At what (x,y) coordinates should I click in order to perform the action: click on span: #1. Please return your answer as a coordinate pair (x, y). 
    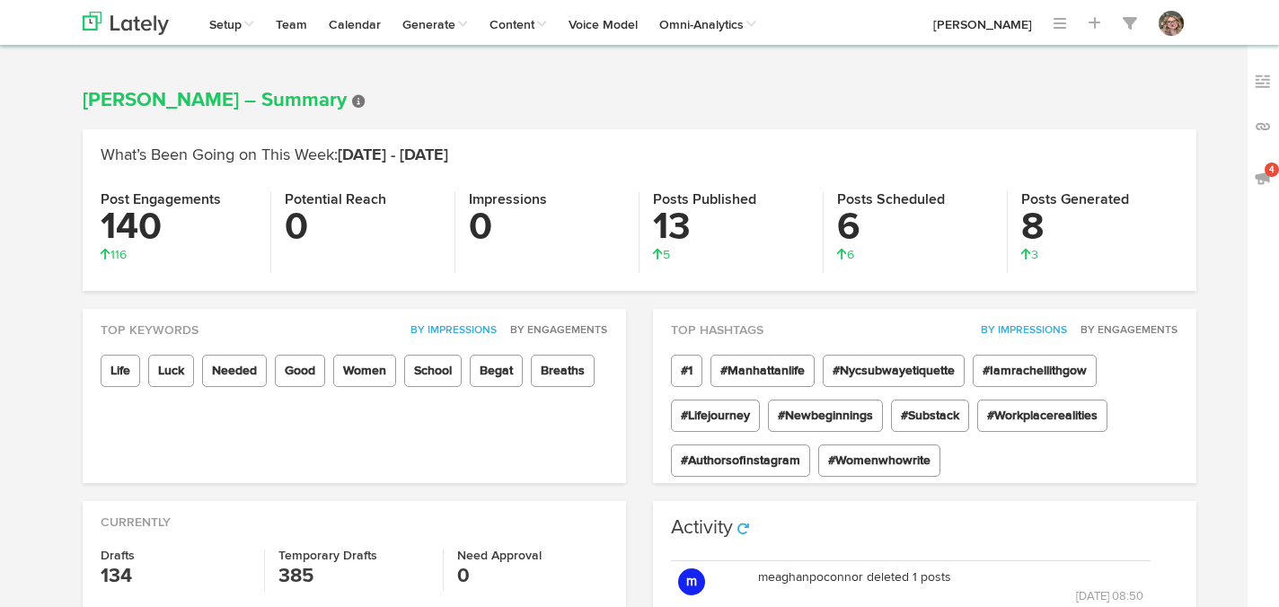
    Looking at the image, I should click on (686, 371).